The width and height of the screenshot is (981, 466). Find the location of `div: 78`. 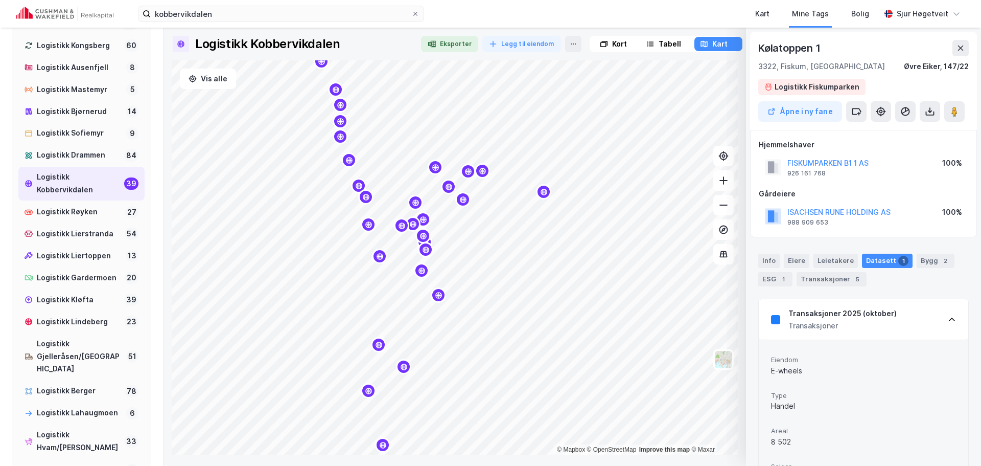

div: 78 is located at coordinates (131, 391).